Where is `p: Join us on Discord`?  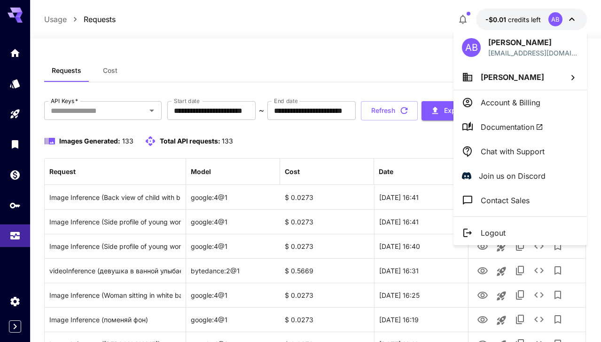 p: Join us on Discord is located at coordinates (513, 176).